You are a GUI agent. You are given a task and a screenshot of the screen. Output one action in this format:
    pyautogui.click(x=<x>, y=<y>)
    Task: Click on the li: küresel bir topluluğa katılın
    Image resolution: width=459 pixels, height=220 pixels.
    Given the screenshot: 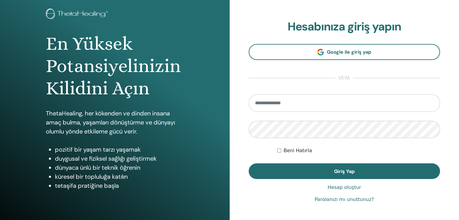 What is the action you would take?
    pyautogui.click(x=119, y=177)
    